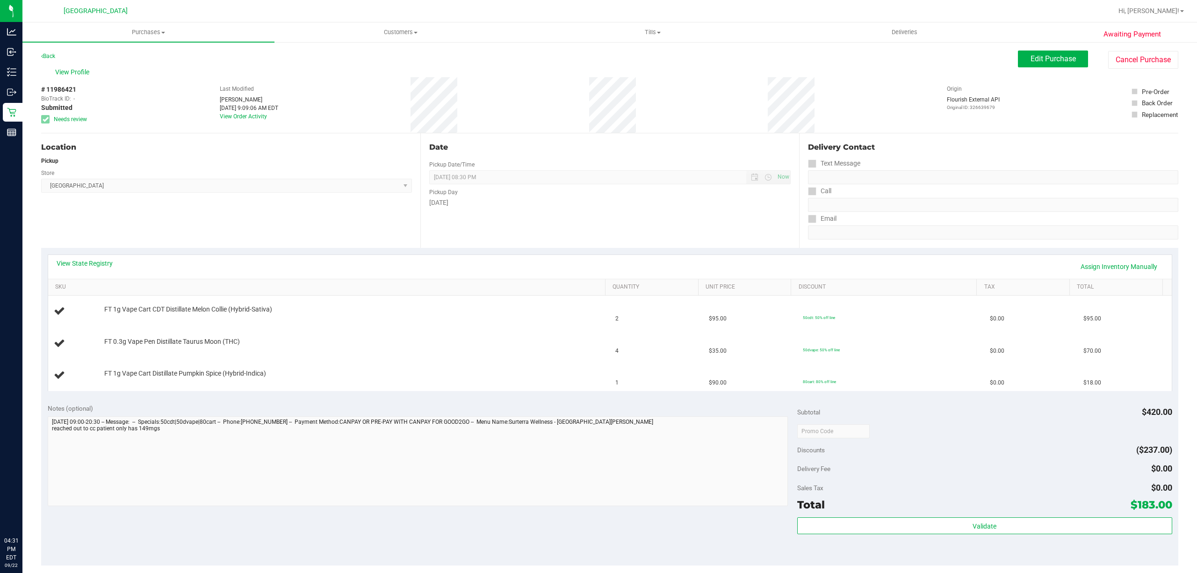 The height and width of the screenshot is (573, 1197). Describe the element at coordinates (48, 173) in the screenshot. I see `label: Store` at that location.